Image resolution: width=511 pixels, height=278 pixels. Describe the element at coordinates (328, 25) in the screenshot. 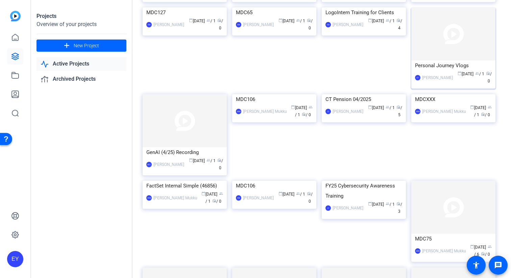

I see `div: KM` at that location.